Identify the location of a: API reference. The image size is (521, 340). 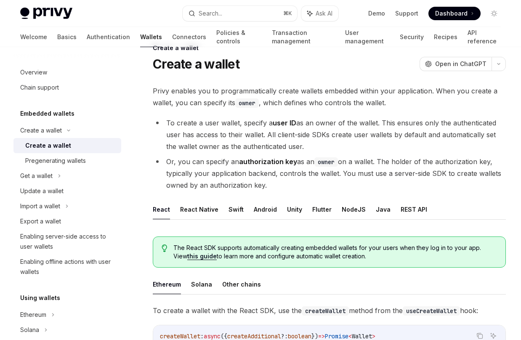
(484, 37).